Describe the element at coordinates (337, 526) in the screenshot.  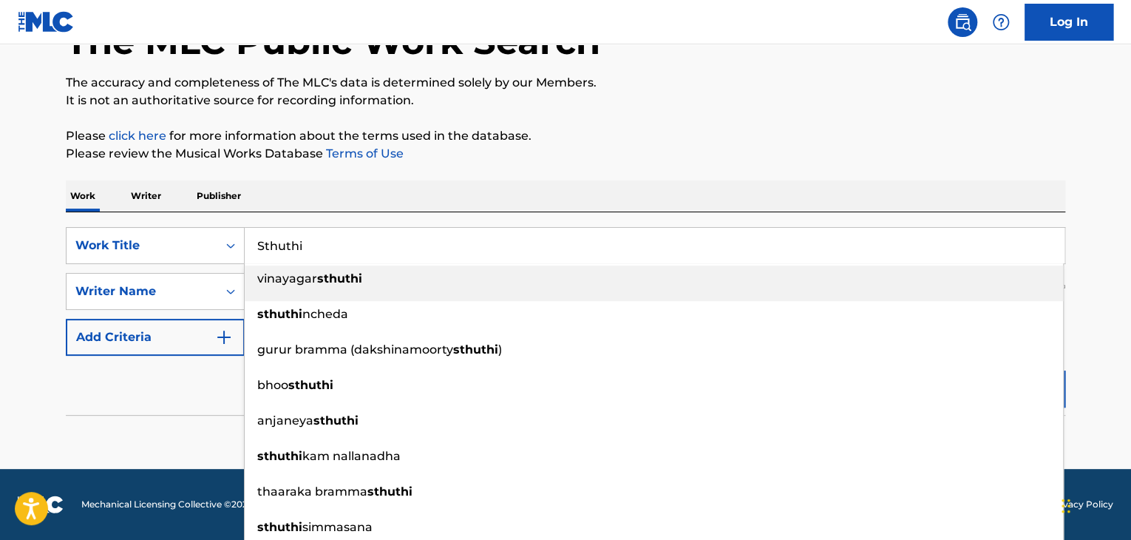
I see `span: simmasana` at that location.